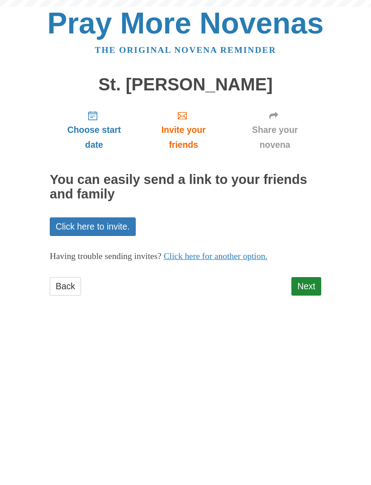 The height and width of the screenshot is (485, 371). What do you see at coordinates (274, 137) in the screenshot?
I see `span: Share your novena` at bounding box center [274, 137].